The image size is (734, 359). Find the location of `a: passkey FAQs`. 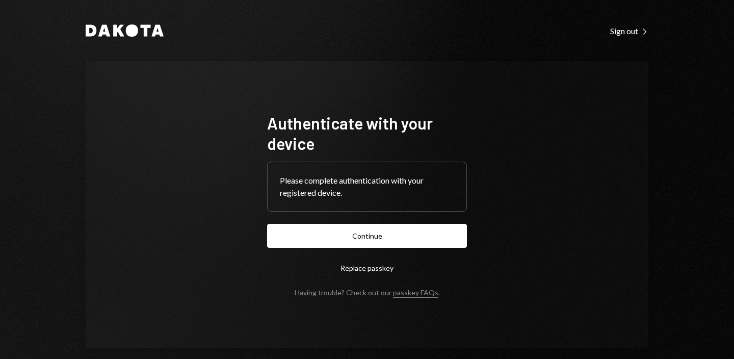

a: passkey FAQs is located at coordinates (416, 293).